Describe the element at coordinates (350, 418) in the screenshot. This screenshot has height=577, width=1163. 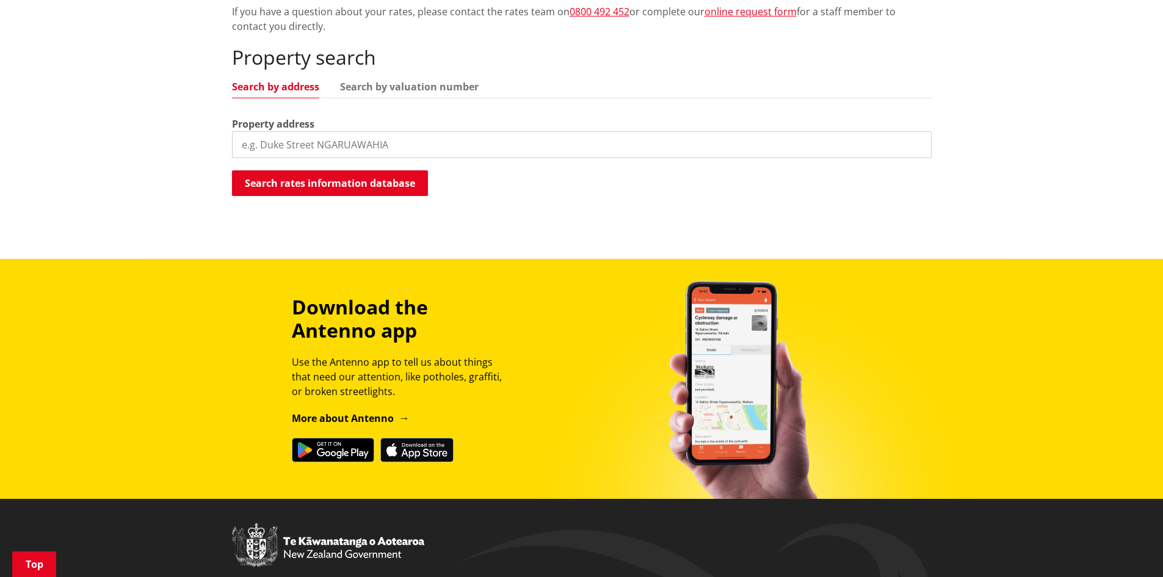
I see `a: More about Antenno` at that location.